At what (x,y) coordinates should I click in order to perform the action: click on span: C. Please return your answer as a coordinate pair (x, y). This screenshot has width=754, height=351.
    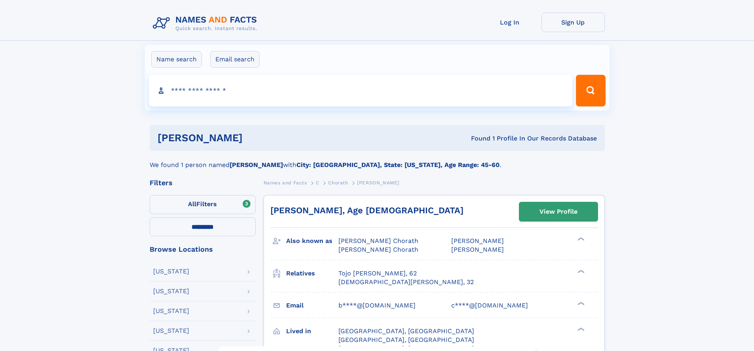
    Looking at the image, I should click on (317, 183).